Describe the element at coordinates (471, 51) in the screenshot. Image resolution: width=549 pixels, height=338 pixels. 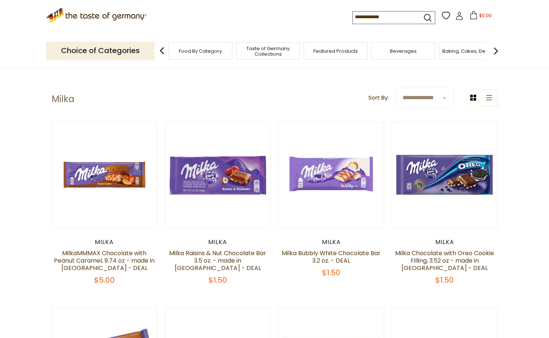
I see `span: Baking, Cakes, Desserts` at that location.